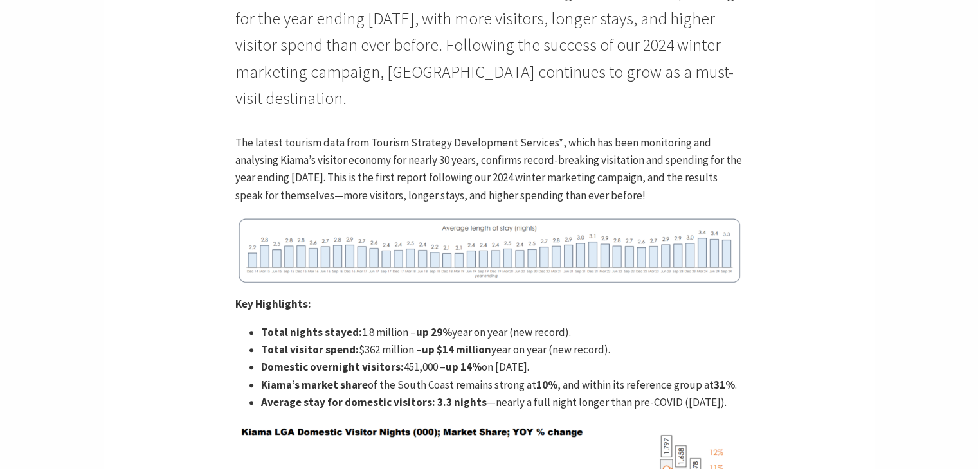  What do you see at coordinates (273, 304) in the screenshot?
I see `strong: Key Highlights:` at bounding box center [273, 304].